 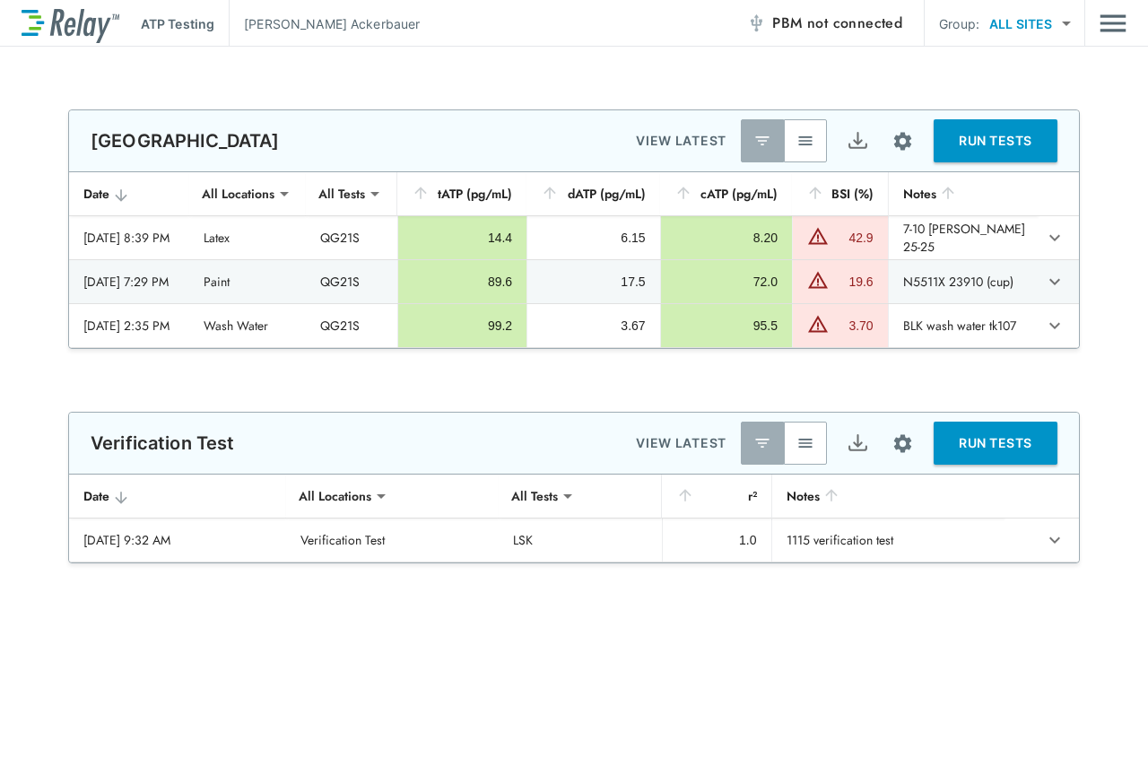 What do you see at coordinates (462, 194) in the screenshot?
I see `div: tATP (pg/mL)` at bounding box center [462, 194].